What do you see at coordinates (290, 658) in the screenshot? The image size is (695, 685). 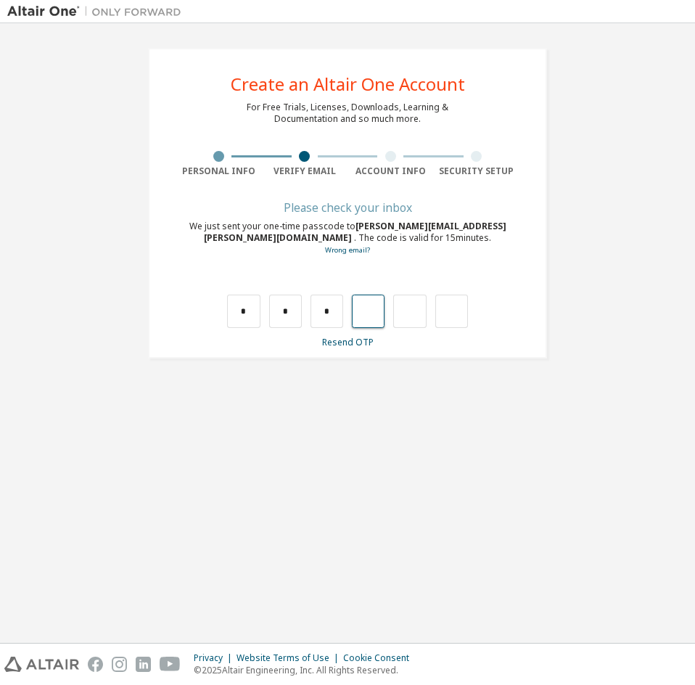 I see `div: Website Terms of Use` at bounding box center [290, 658].